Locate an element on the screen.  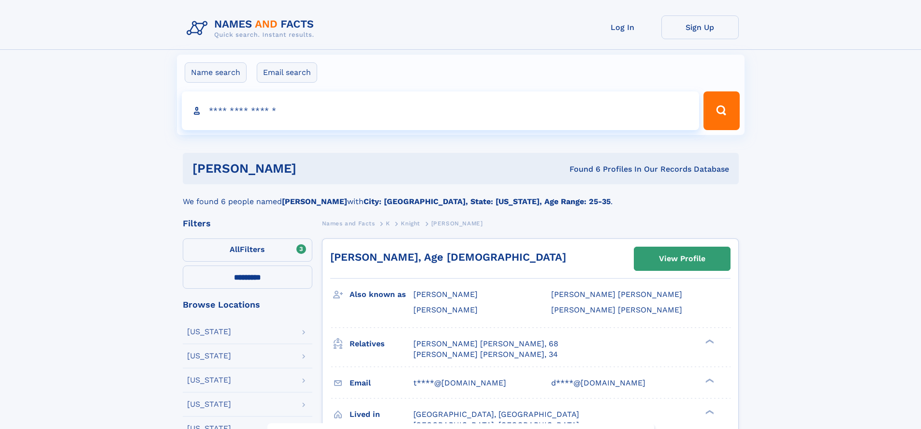
div: Found 6 Profiles In Our Records Database is located at coordinates (581, 169).